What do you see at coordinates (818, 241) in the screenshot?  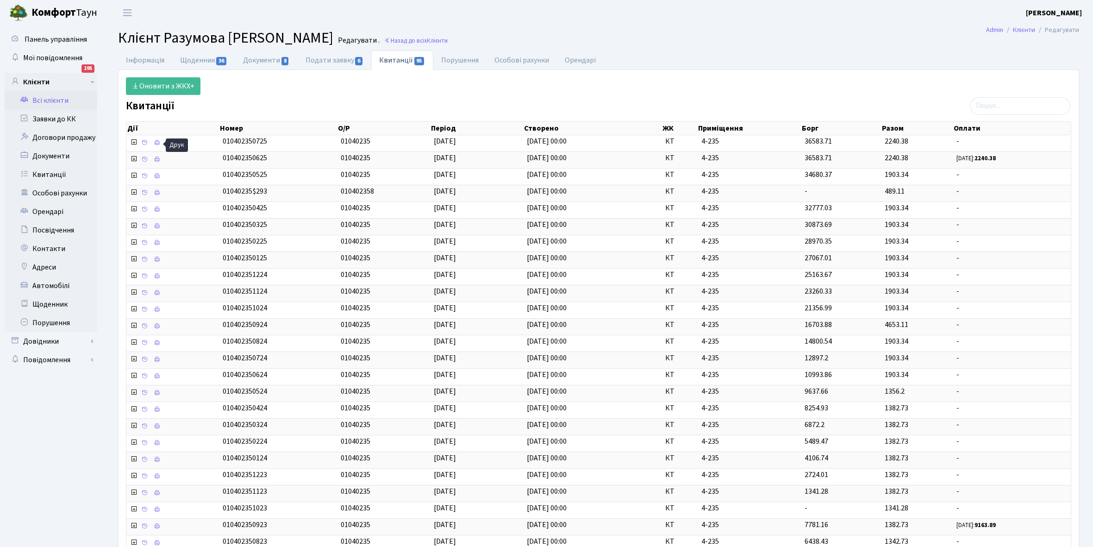 I see `span: 28970.35` at bounding box center [818, 241].